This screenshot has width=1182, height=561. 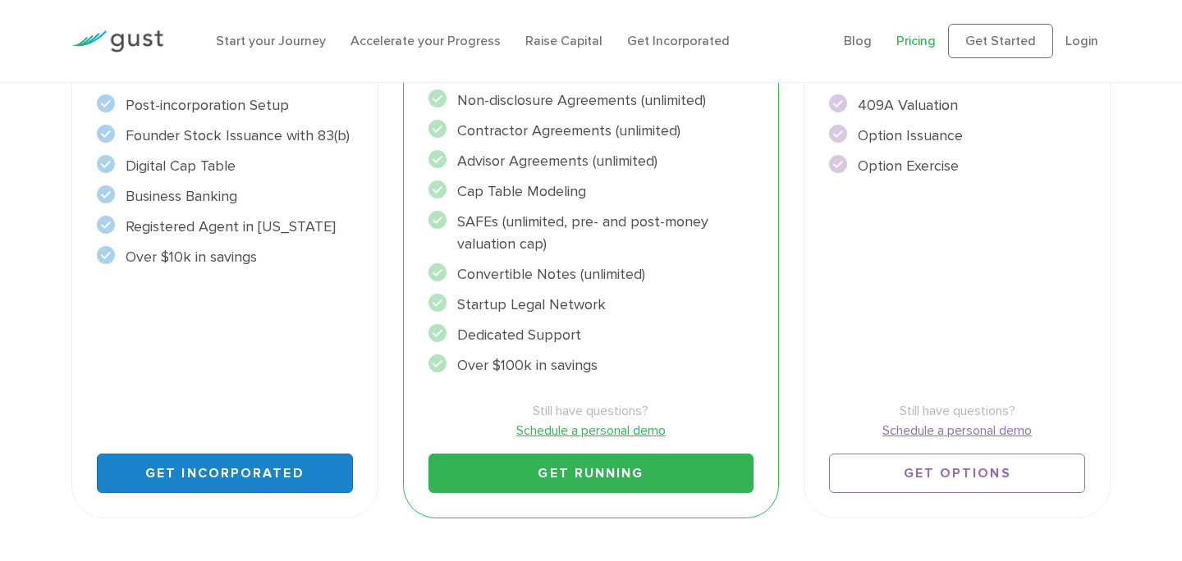 What do you see at coordinates (857, 40) in the screenshot?
I see `a: Blog` at bounding box center [857, 40].